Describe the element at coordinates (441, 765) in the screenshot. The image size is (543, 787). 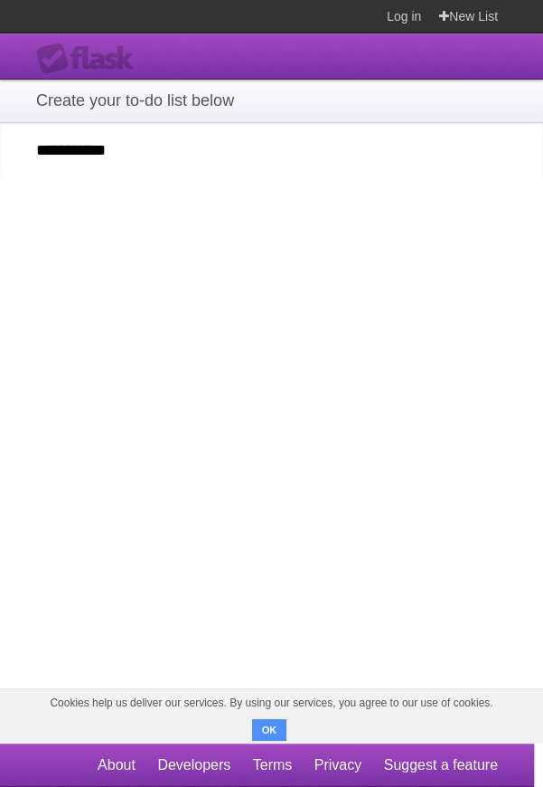
I see `a: Suggest a feature` at that location.